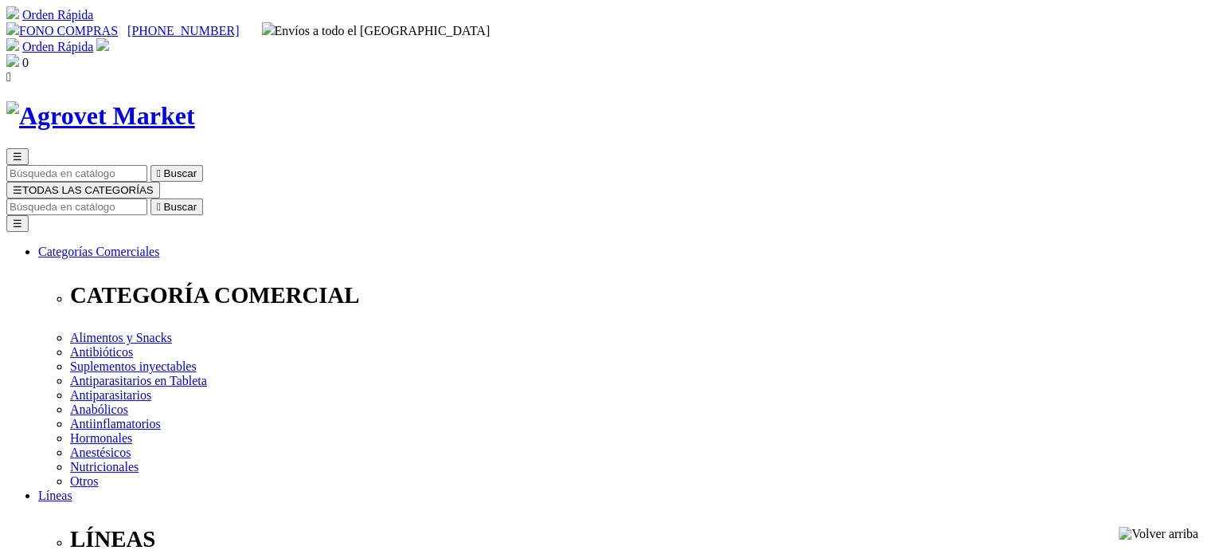 This screenshot has height=554, width=1211. What do you see at coordinates (104, 466) in the screenshot?
I see `span: Nutricionales` at bounding box center [104, 466].